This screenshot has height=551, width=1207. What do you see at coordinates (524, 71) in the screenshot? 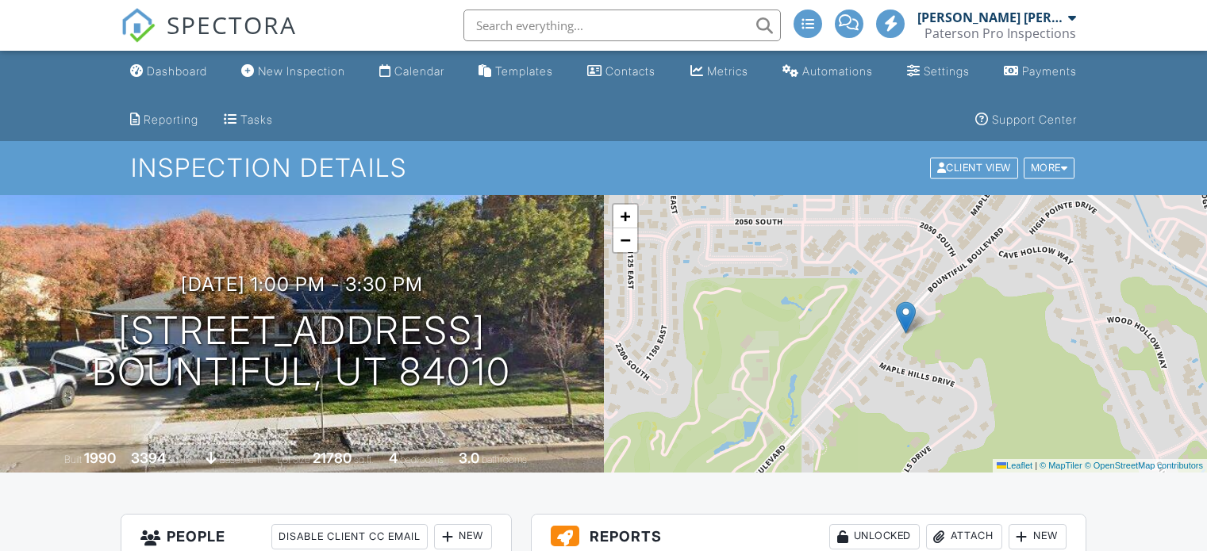
I see `div: Templates` at bounding box center [524, 71].